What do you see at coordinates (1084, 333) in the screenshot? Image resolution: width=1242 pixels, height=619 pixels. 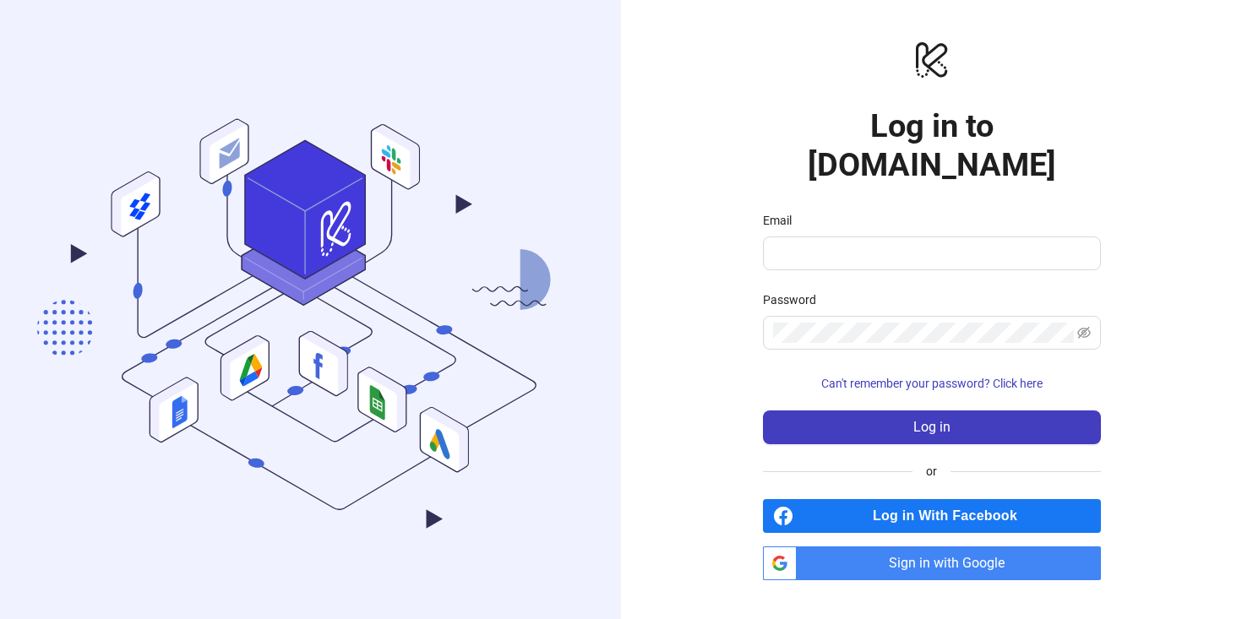 I see `span: eye-invisible` at bounding box center [1084, 333].